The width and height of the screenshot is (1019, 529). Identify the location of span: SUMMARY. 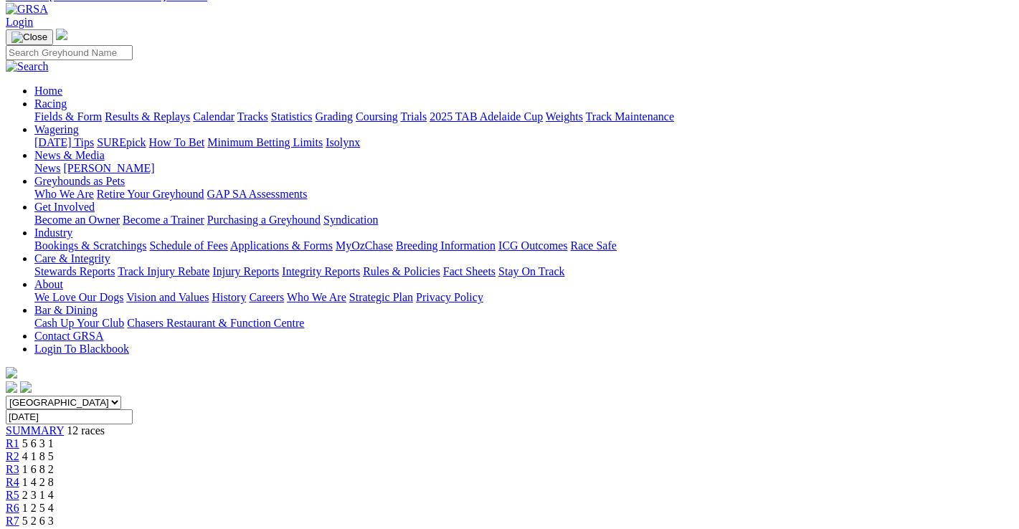
(34, 430).